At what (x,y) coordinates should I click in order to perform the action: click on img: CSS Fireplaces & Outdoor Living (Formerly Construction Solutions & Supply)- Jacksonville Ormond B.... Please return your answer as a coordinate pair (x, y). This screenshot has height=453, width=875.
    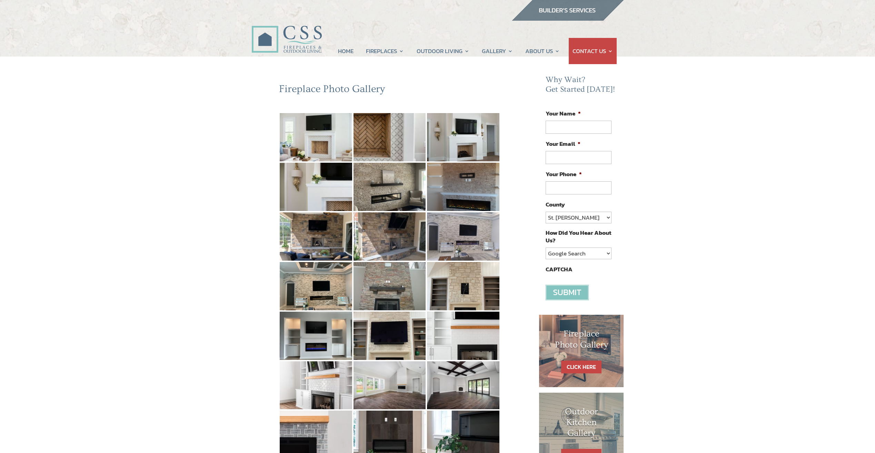
    Looking at the image, I should click on (287, 31).